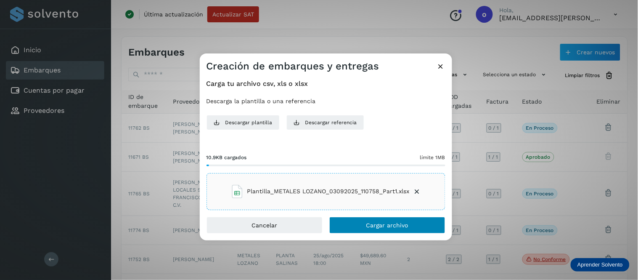 This screenshot has width=638, height=280. Describe the element at coordinates (600, 264) in the screenshot. I see `p: Aprender Solvento` at that location.